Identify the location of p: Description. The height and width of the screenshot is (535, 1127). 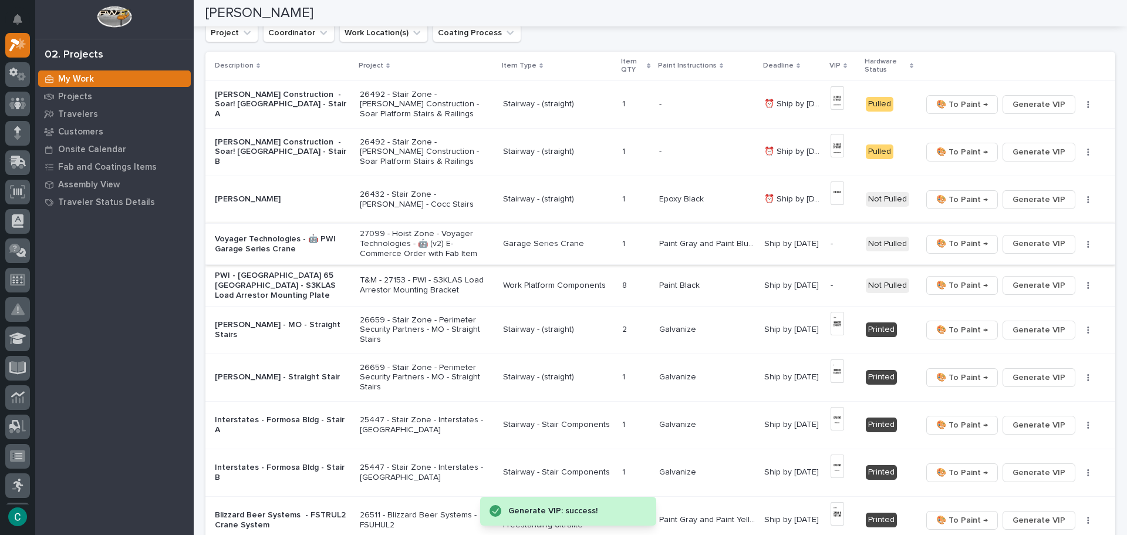
(234, 66).